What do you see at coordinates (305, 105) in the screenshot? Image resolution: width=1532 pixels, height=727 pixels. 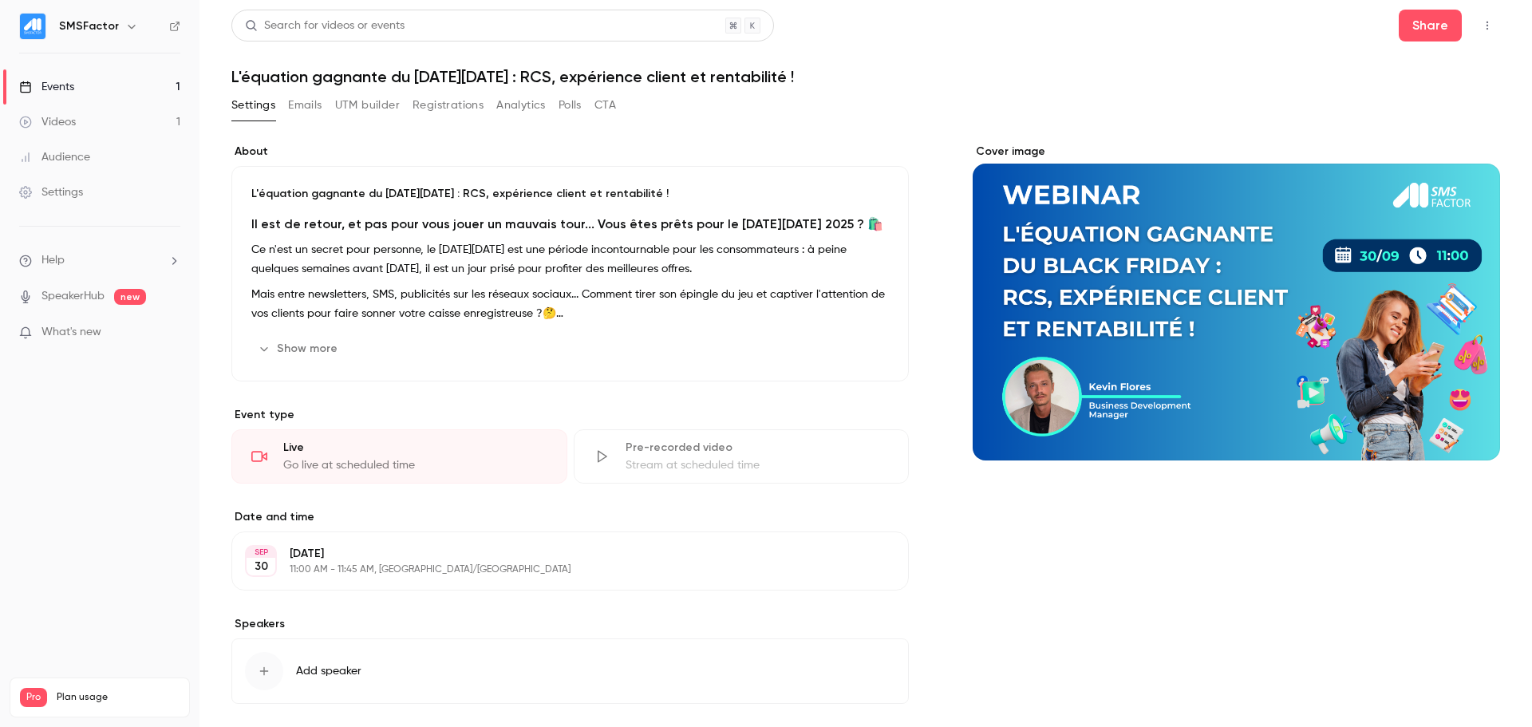 I see `button: Emails` at bounding box center [305, 105].